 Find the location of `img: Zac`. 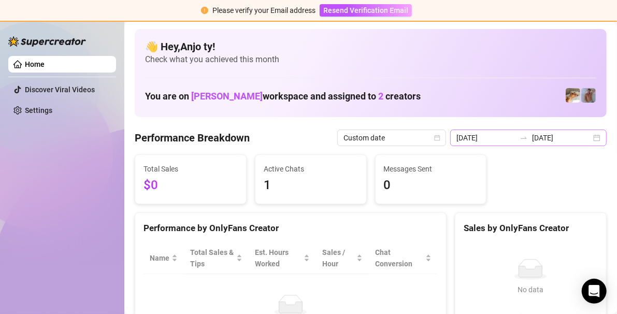

img: Zac is located at coordinates (573, 95).